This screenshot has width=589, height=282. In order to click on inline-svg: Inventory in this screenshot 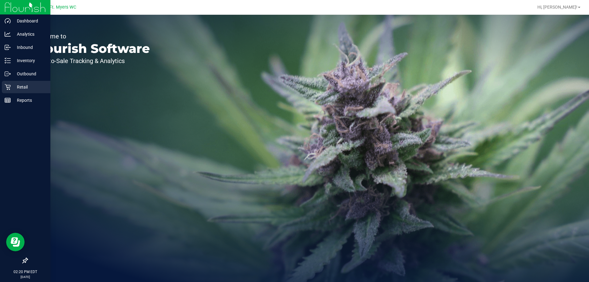, I will do `click(8, 60)`.